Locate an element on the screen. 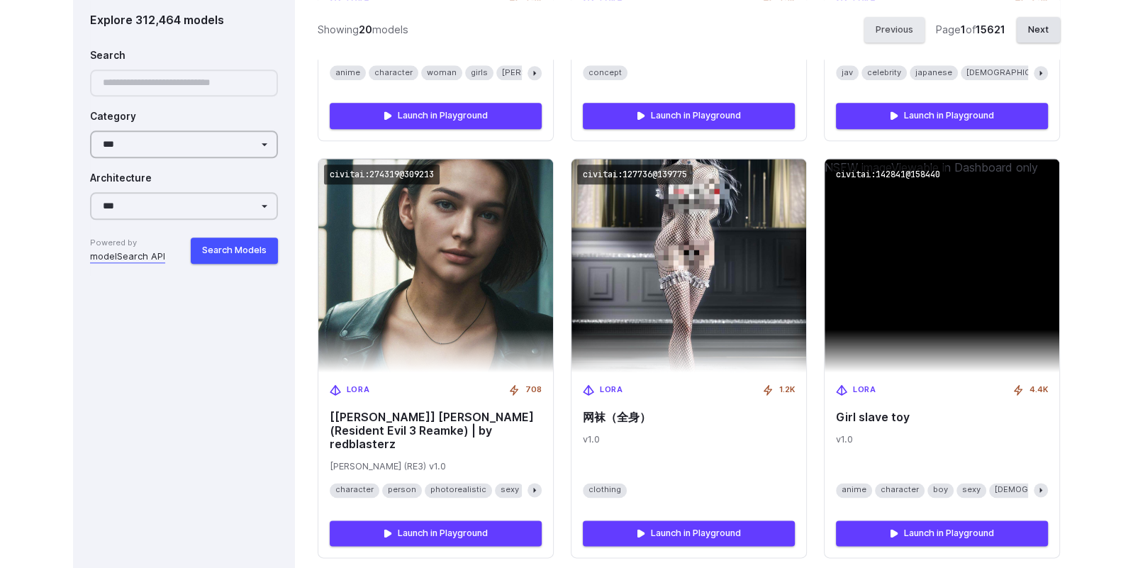 This screenshot has width=1133, height=568. span: Powered by is located at coordinates (128, 243).